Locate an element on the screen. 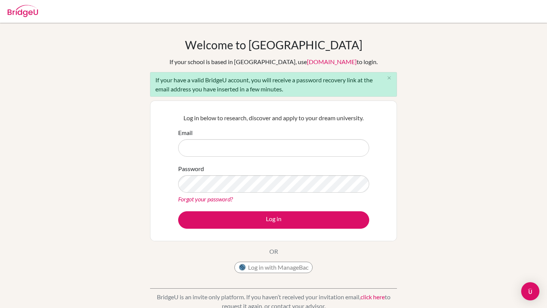 The image size is (547, 308). i: close is located at coordinates (389, 78).